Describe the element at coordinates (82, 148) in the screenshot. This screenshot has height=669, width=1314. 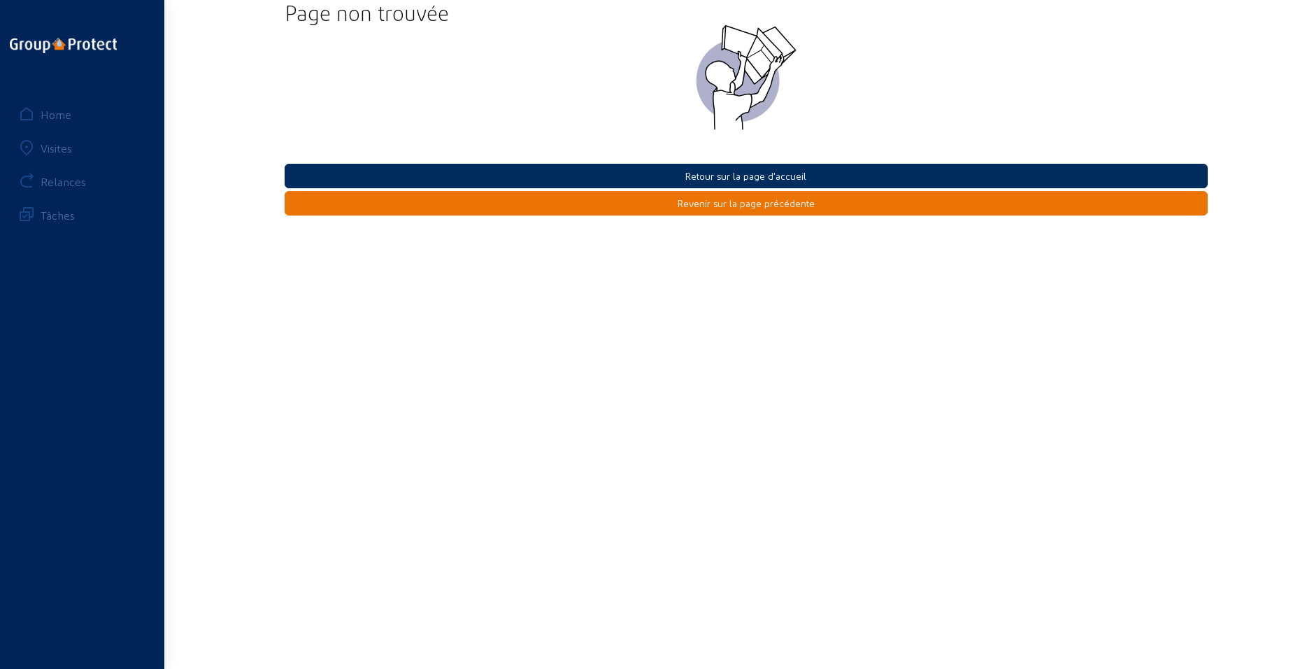
I see `a: Visites` at that location.